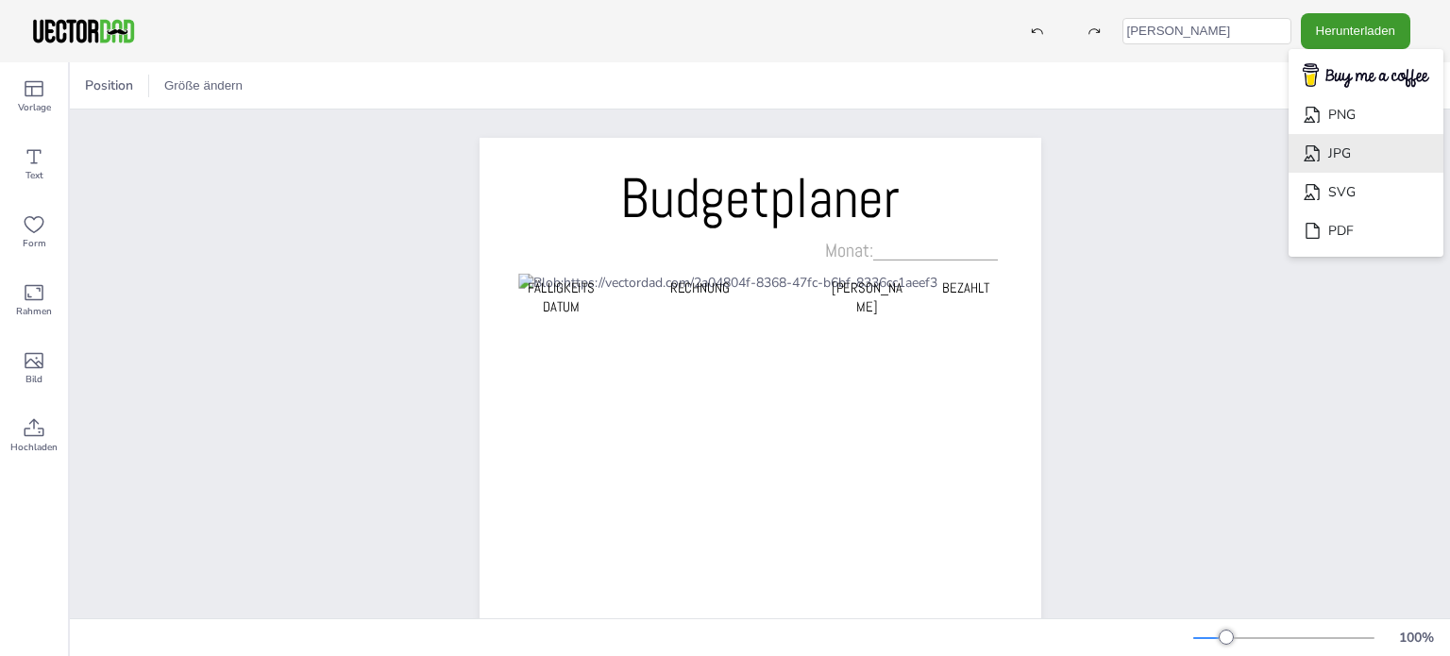  I want to click on button: Herunterladen, so click(1356, 30).